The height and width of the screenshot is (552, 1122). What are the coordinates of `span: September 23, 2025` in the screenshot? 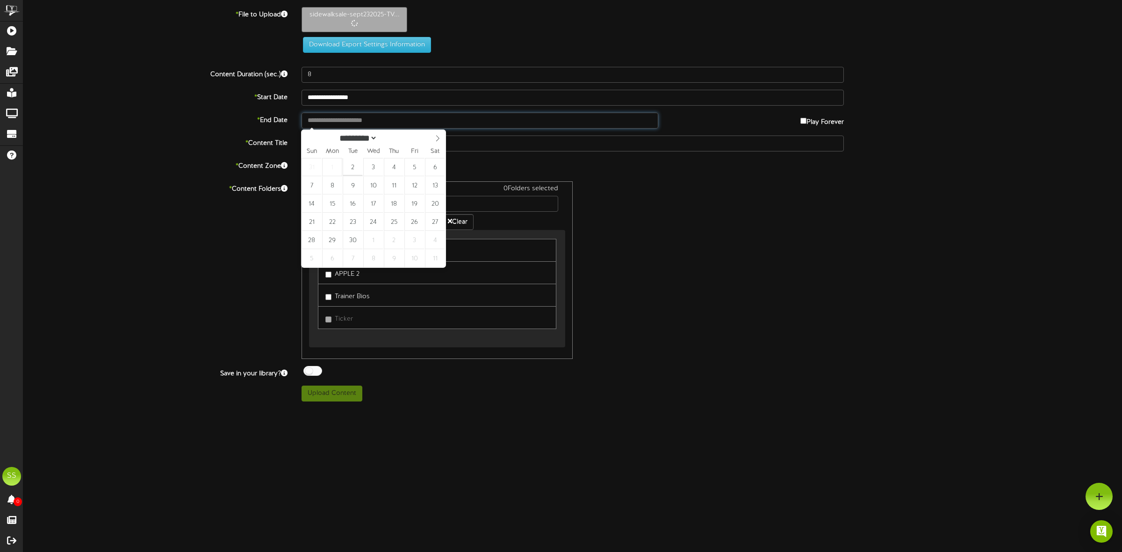 It's located at (352, 222).